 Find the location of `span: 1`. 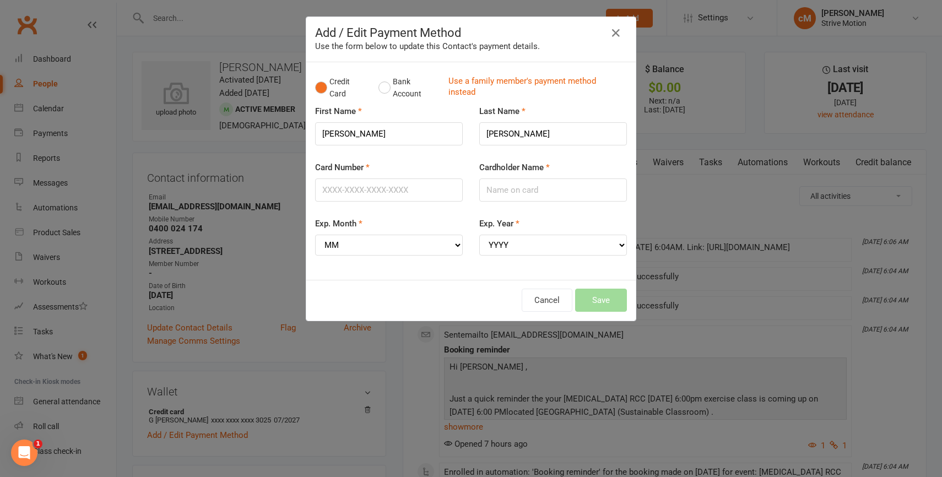

span: 1 is located at coordinates (38, 444).